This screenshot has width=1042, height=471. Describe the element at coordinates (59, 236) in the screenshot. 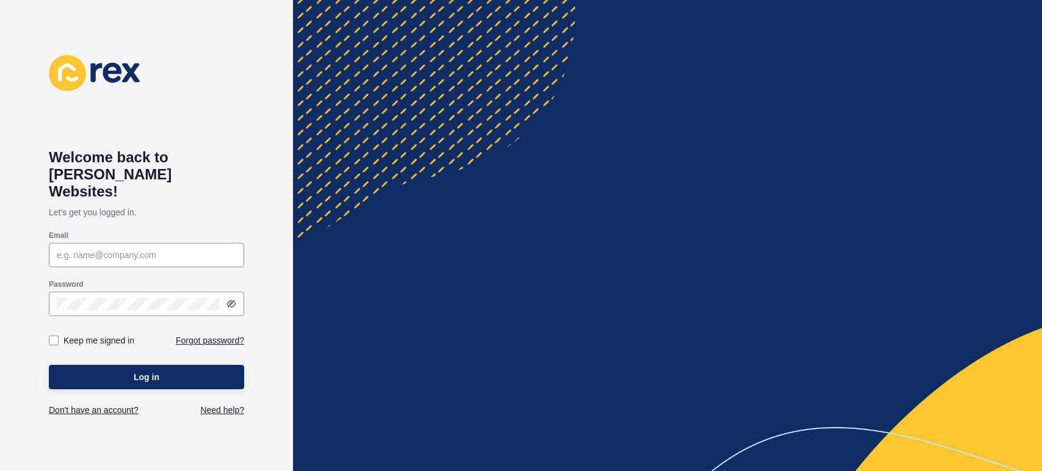

I see `label: Email` at that location.